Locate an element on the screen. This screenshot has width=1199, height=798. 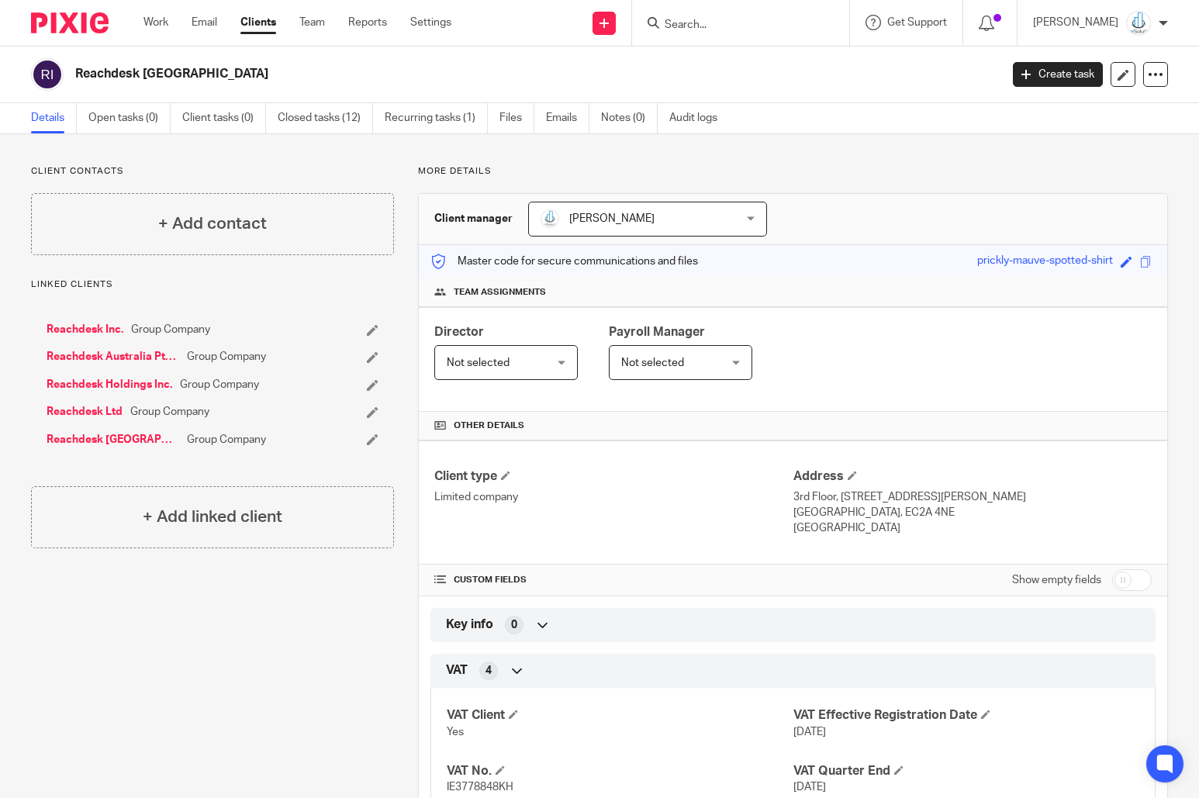
span: Key info is located at coordinates (469, 624).